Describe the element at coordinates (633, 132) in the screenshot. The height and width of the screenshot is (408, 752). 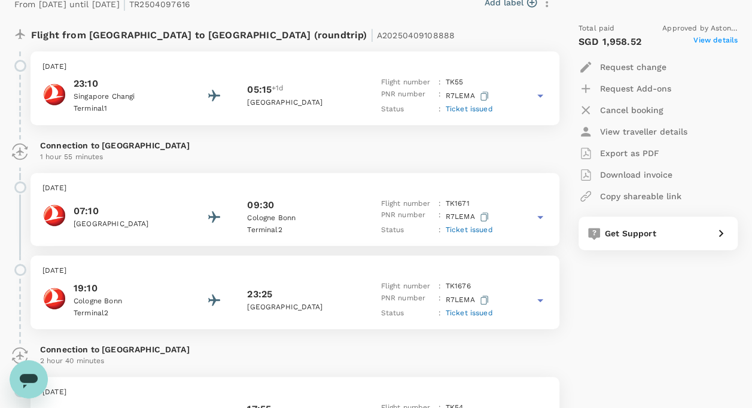
I see `button: View traveller details` at that location.